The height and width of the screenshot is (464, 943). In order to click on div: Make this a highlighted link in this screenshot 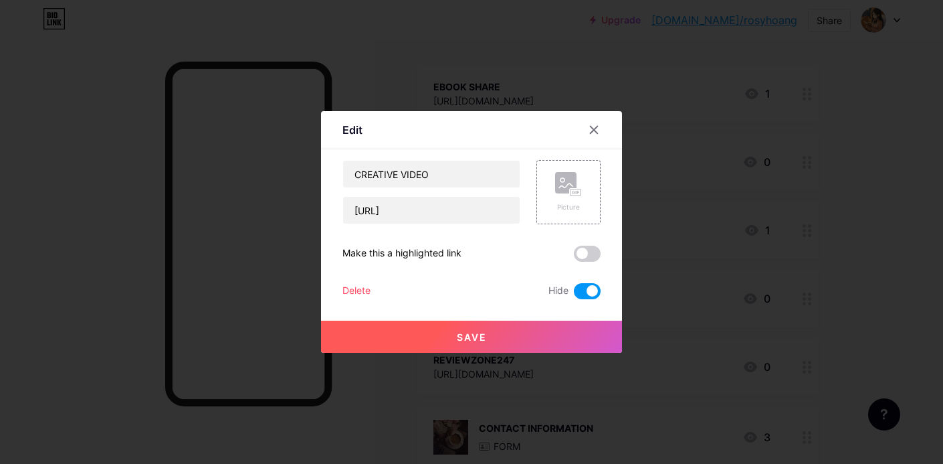, I will do `click(402, 254)`.